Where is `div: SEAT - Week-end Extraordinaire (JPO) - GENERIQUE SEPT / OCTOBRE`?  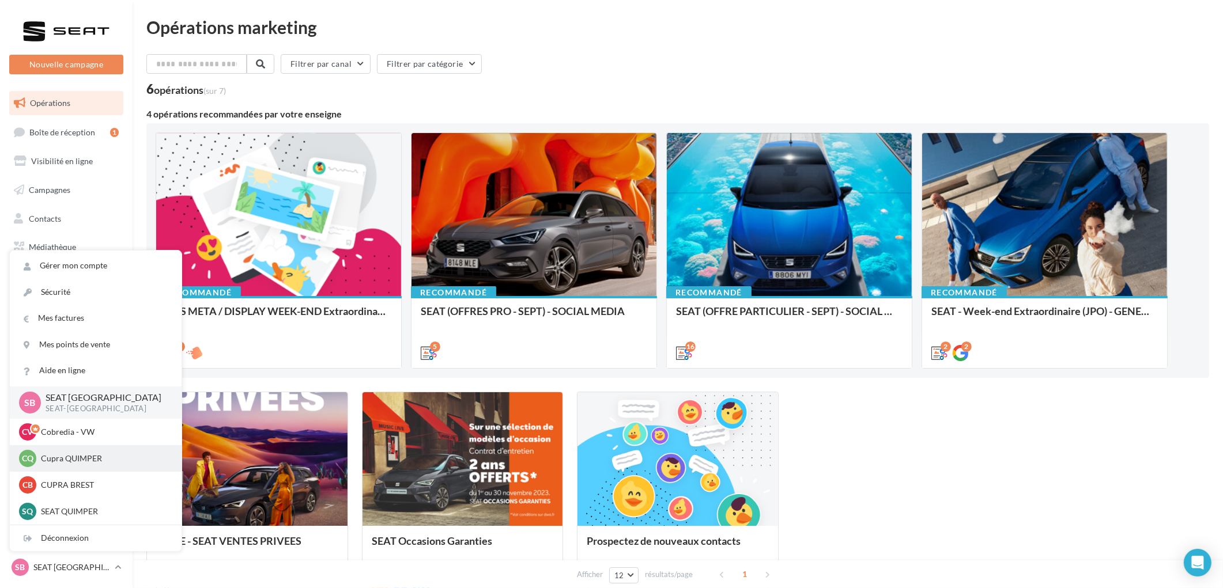
div: SEAT - Week-end Extraordinaire (JPO) - GENERIQUE SEPT / OCTOBRE is located at coordinates (1044, 317).